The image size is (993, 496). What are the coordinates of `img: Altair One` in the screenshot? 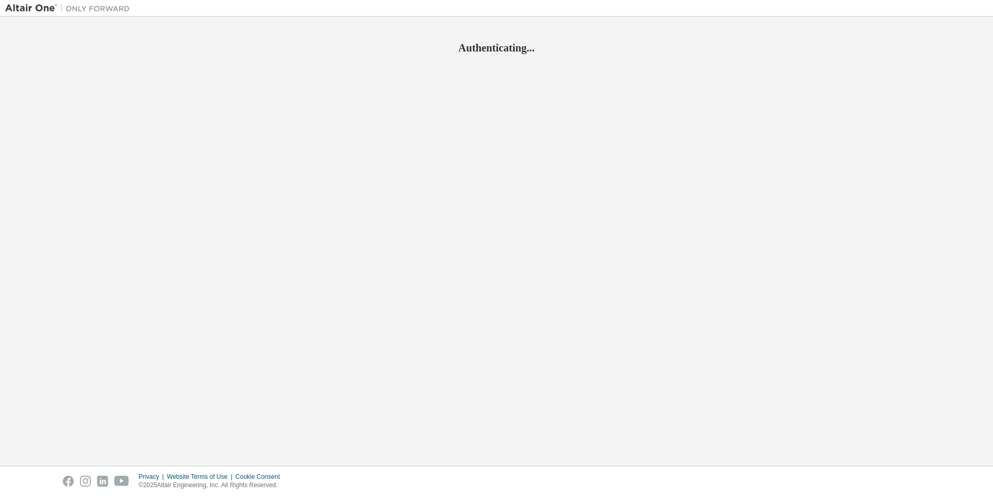 It's located at (70, 8).